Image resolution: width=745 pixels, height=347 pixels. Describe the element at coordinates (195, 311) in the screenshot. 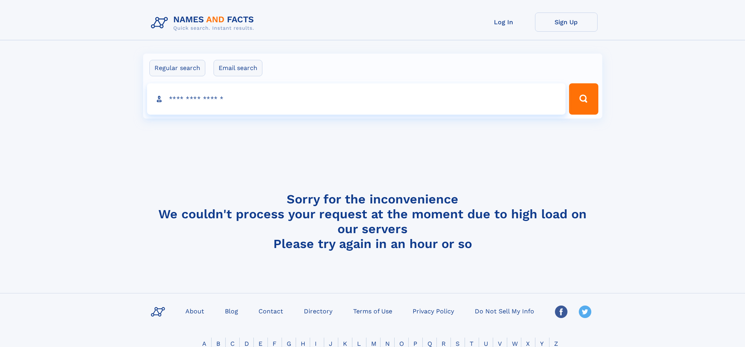

I see `a: About` at that location.